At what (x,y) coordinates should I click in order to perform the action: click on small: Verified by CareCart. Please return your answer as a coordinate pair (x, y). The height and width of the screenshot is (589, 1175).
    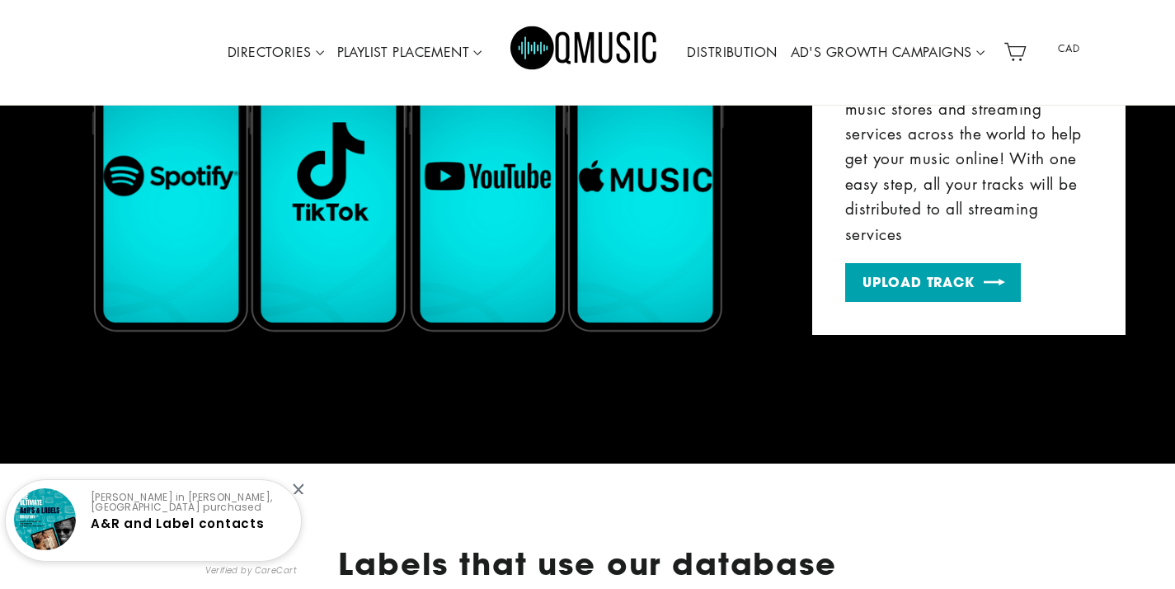
    Looking at the image, I should click on (251, 570).